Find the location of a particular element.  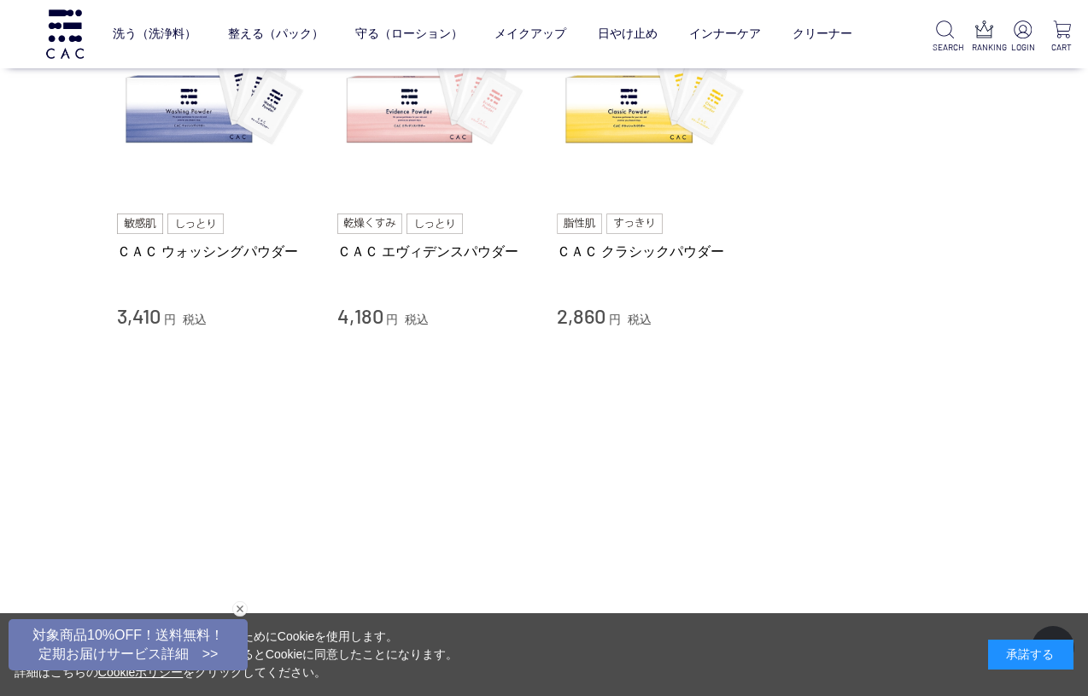

span: 4,180 is located at coordinates (361, 315).